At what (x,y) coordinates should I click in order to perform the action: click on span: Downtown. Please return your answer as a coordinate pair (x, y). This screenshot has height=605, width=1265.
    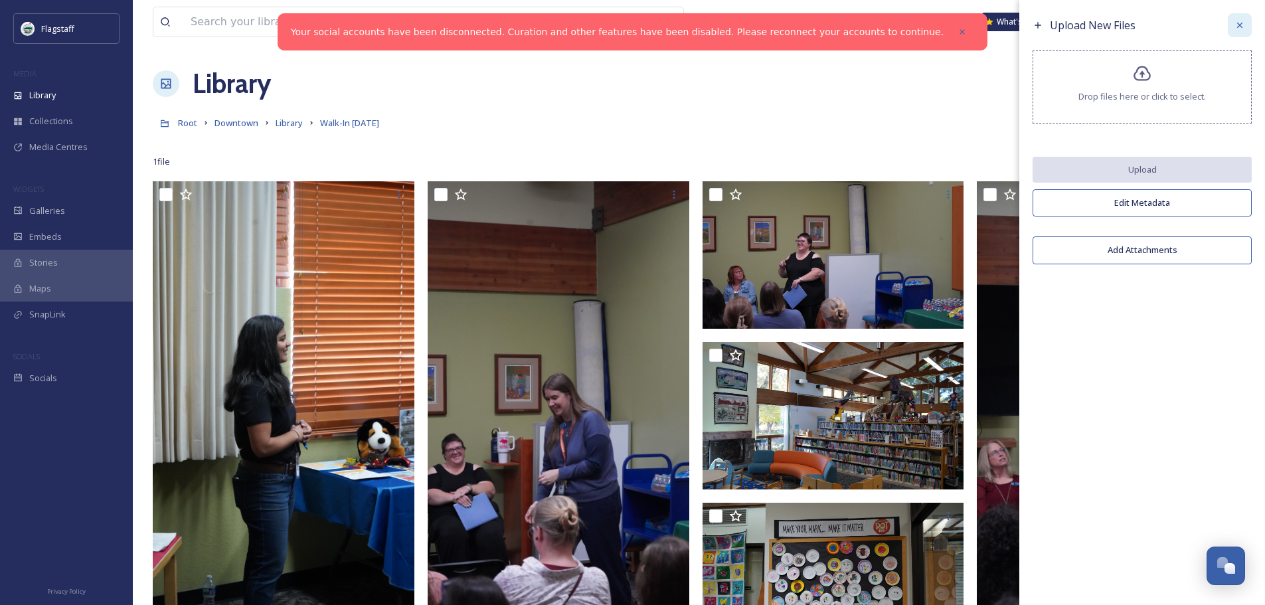
    Looking at the image, I should click on (236, 123).